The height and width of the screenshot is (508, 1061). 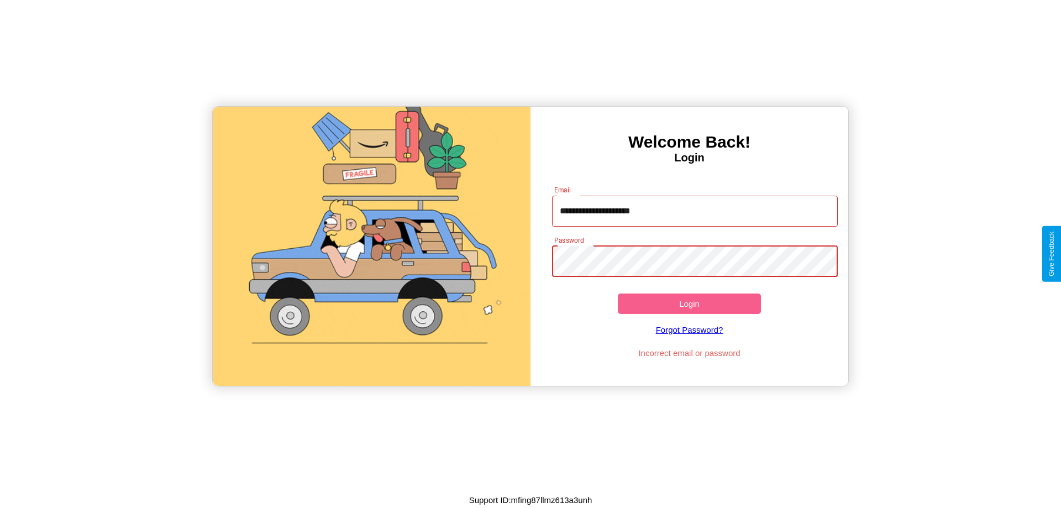 I want to click on label: Password, so click(x=569, y=240).